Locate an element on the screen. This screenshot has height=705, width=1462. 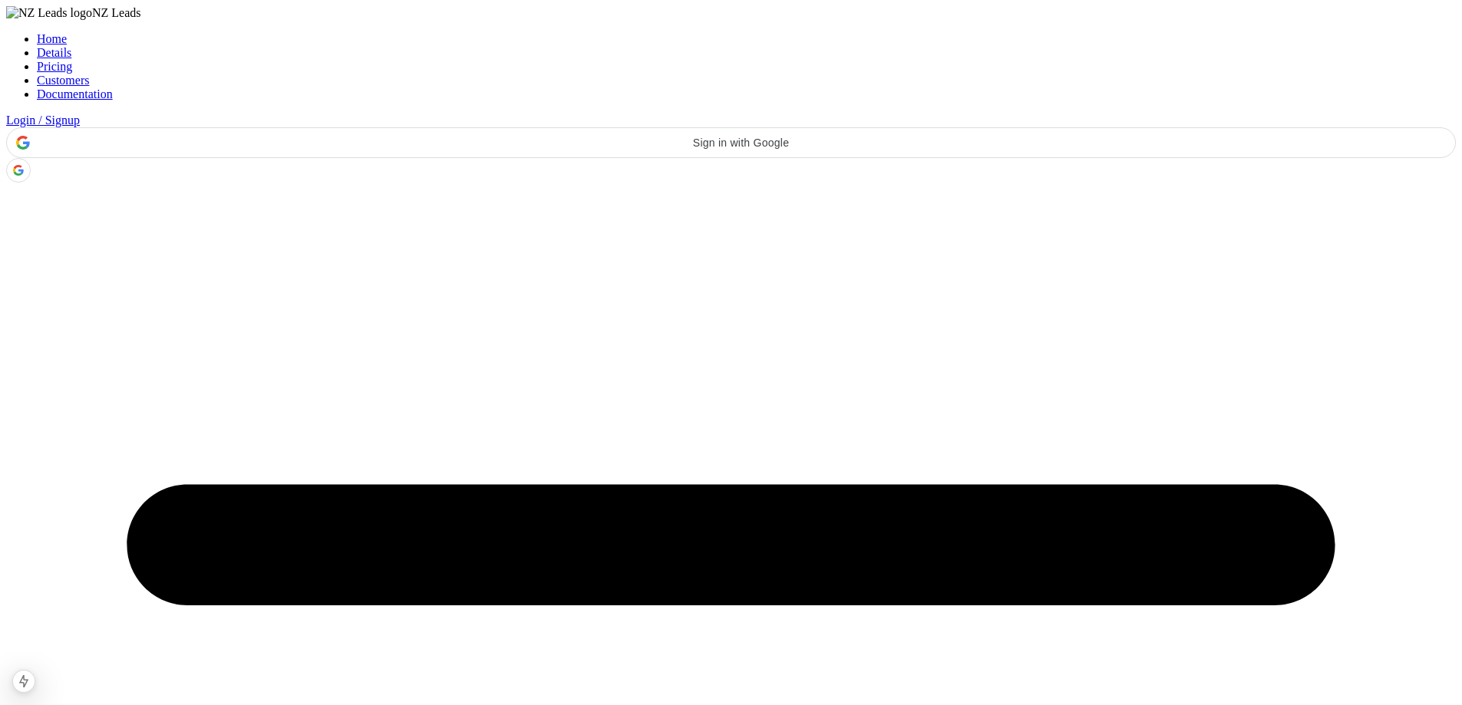
a: Home is located at coordinates (51, 38).